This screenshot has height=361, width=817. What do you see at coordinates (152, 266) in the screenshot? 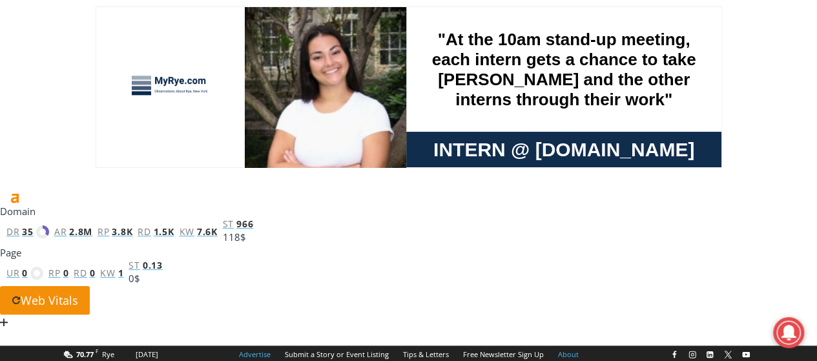
I see `span: 0.13` at bounding box center [152, 266].